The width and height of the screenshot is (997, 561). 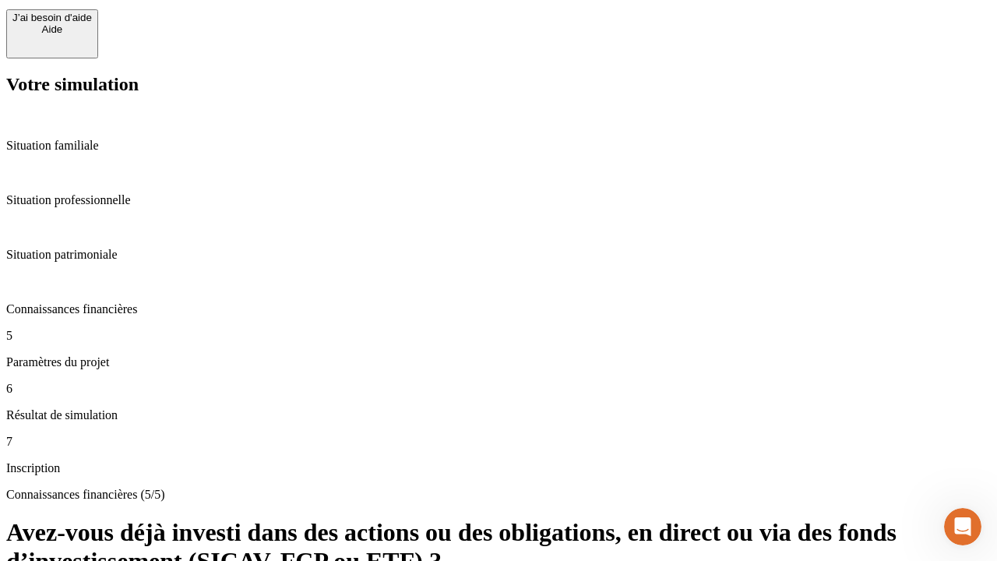 What do you see at coordinates (499, 468) in the screenshot?
I see `p: Inscription` at bounding box center [499, 468].